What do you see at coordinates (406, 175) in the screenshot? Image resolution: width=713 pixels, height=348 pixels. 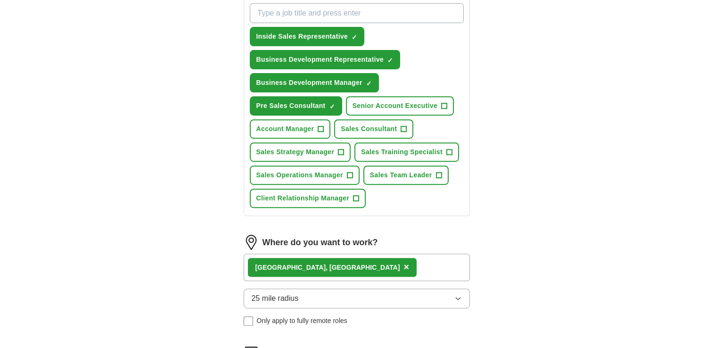 I see `button: Sales Team Leader` at bounding box center [406, 175].